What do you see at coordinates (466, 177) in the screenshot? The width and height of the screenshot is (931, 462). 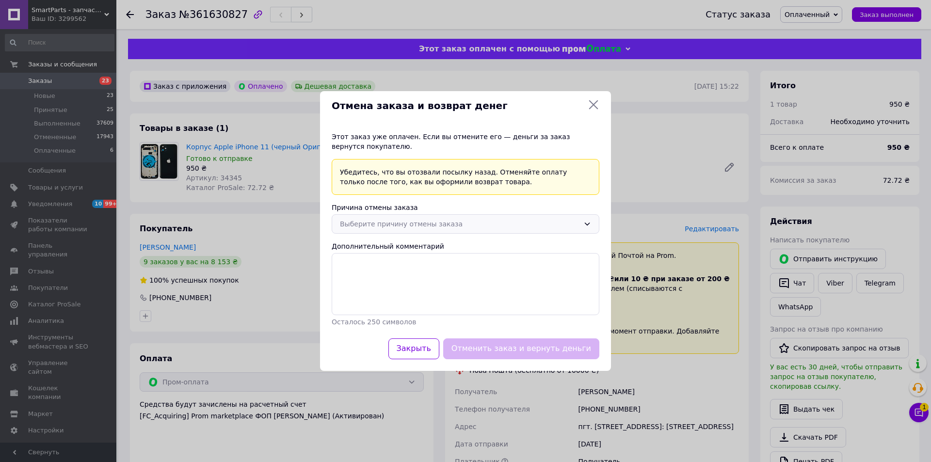 I see `div: Убедитесь, что вы отозвали посылку назад. Отменяйте оплату только после того, как вы оформили воз...` at bounding box center [466, 177].